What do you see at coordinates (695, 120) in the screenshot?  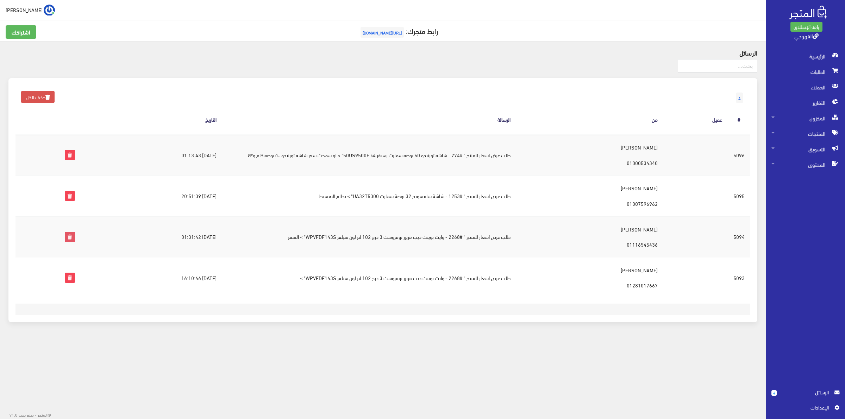 I see `th: عميل` at bounding box center [695, 120].